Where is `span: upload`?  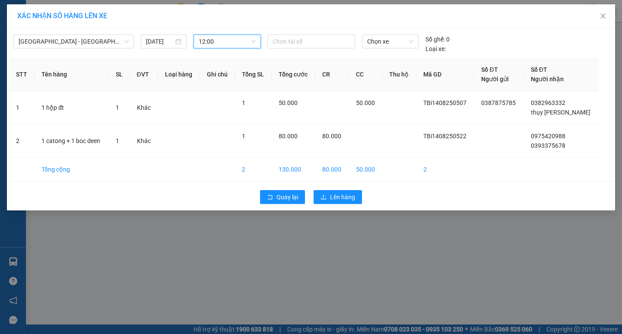 span: upload is located at coordinates (324, 197).